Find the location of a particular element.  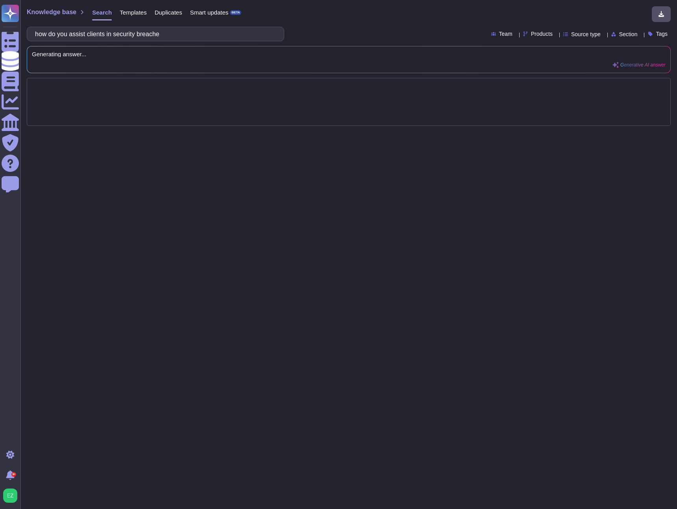

span: Knowledge base is located at coordinates (52, 12).